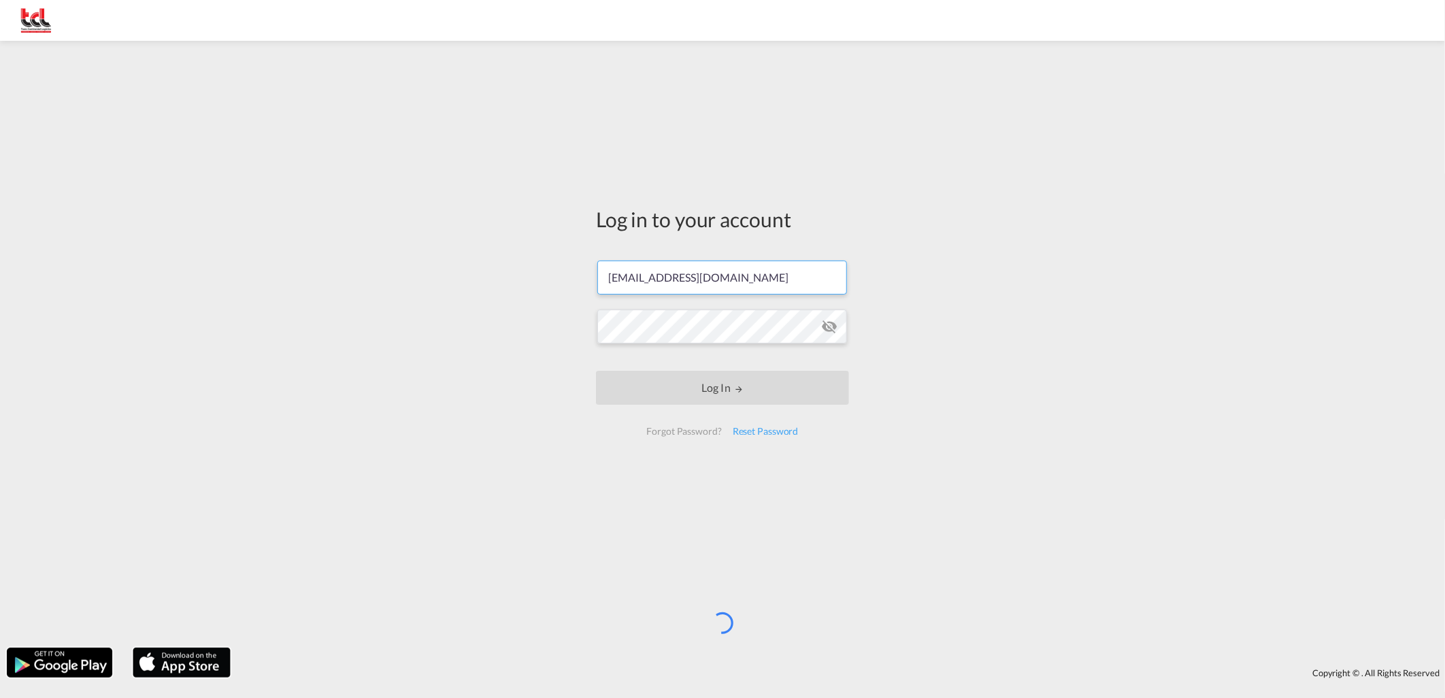 The image size is (1445, 698). I want to click on img: 7f4c0620383011eea051fdf82ba72442.jpeg, so click(35, 20).